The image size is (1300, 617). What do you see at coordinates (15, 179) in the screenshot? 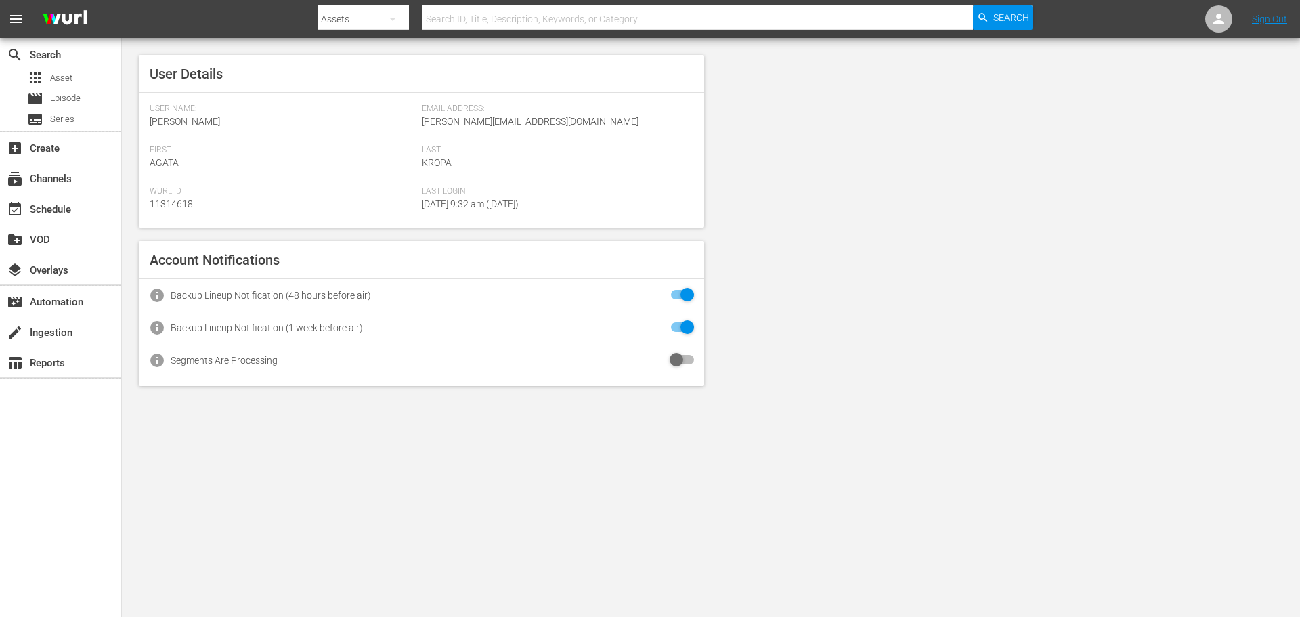
I see `span: Channels` at bounding box center [15, 179].